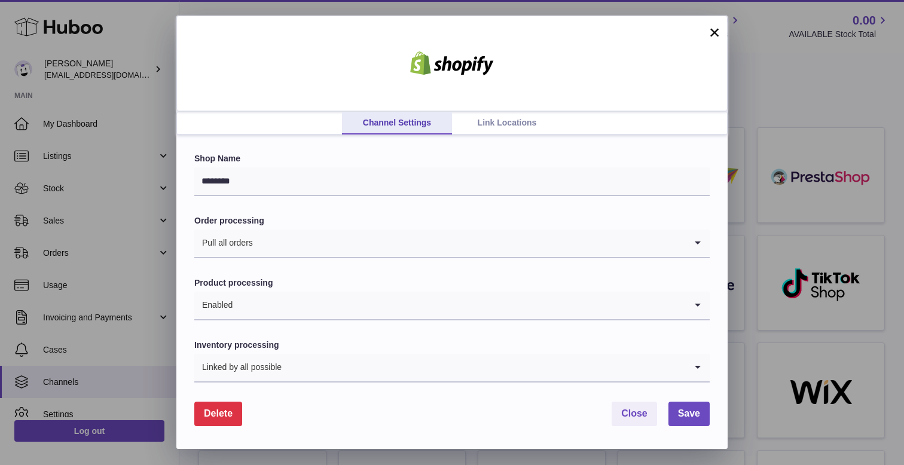 This screenshot has width=904, height=465. What do you see at coordinates (634, 414) in the screenshot?
I see `button: Close` at bounding box center [634, 414].